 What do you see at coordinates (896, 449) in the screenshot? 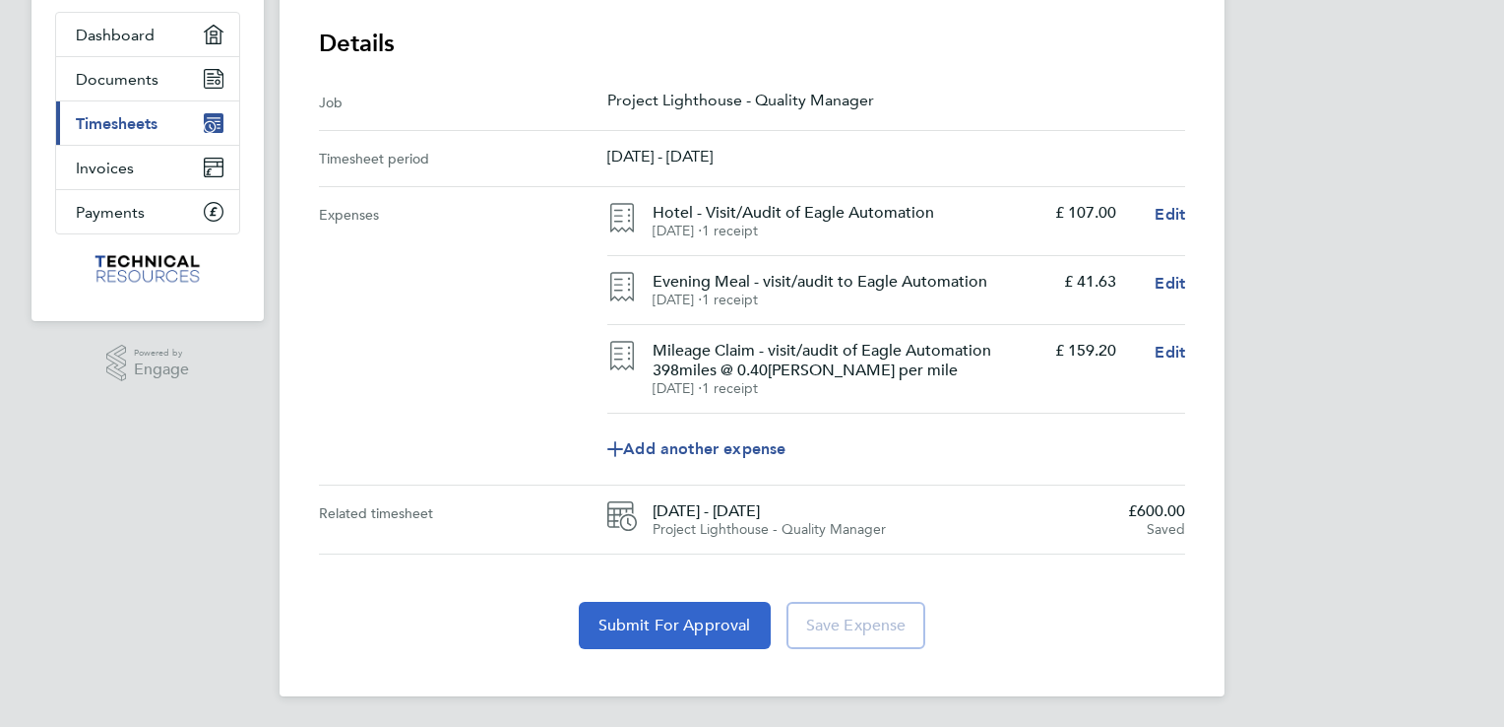
I see `a: Add another expense` at bounding box center [896, 449].